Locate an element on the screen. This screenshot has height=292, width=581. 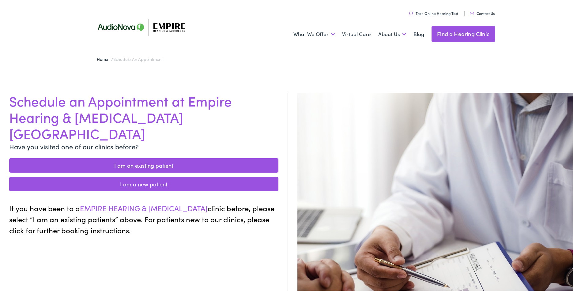
p: Have you visited one of our clinics before? is located at coordinates (144, 145).